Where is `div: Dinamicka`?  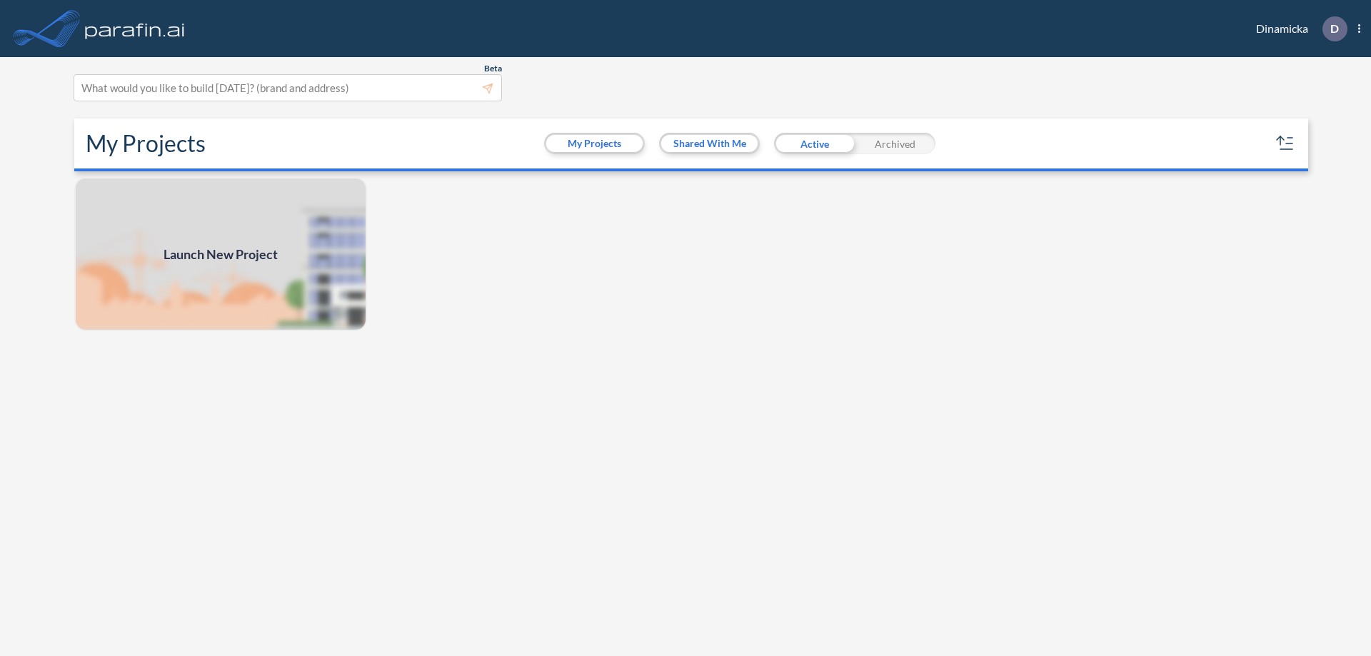
div: Dinamicka is located at coordinates (1298, 29).